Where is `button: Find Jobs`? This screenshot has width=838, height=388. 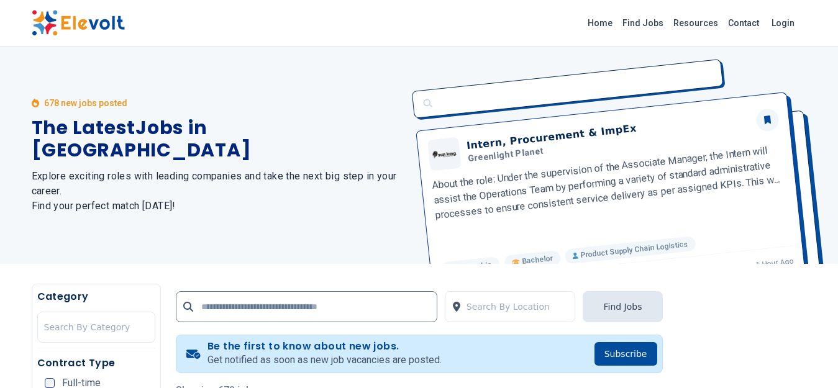 button: Find Jobs is located at coordinates (622, 307).